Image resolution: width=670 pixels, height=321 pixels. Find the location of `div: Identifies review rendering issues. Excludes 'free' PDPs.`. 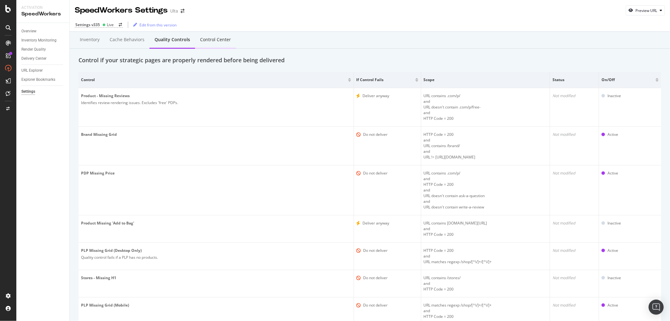

div: Identifies review rendering issues. Excludes 'free' PDPs. is located at coordinates (216, 103).